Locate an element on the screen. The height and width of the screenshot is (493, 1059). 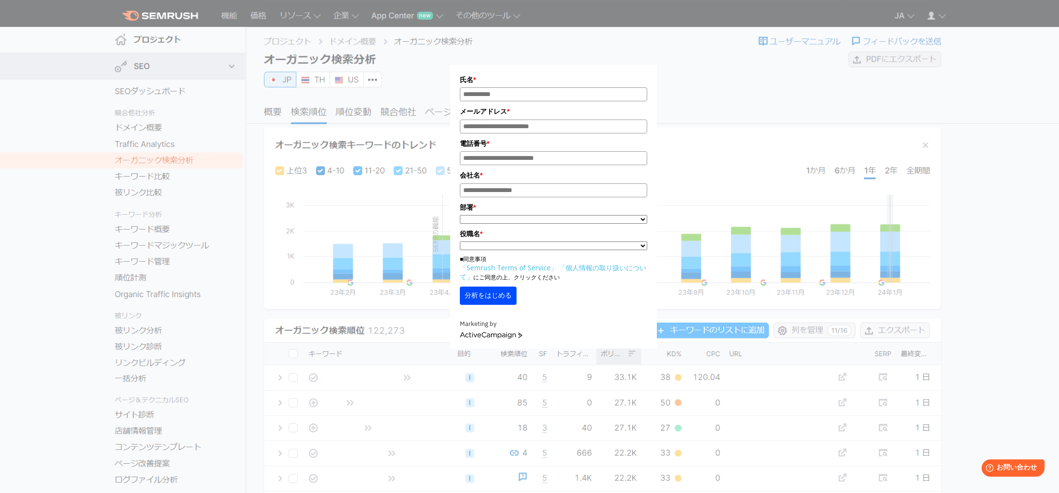
label: 役職名 is located at coordinates (553, 234).